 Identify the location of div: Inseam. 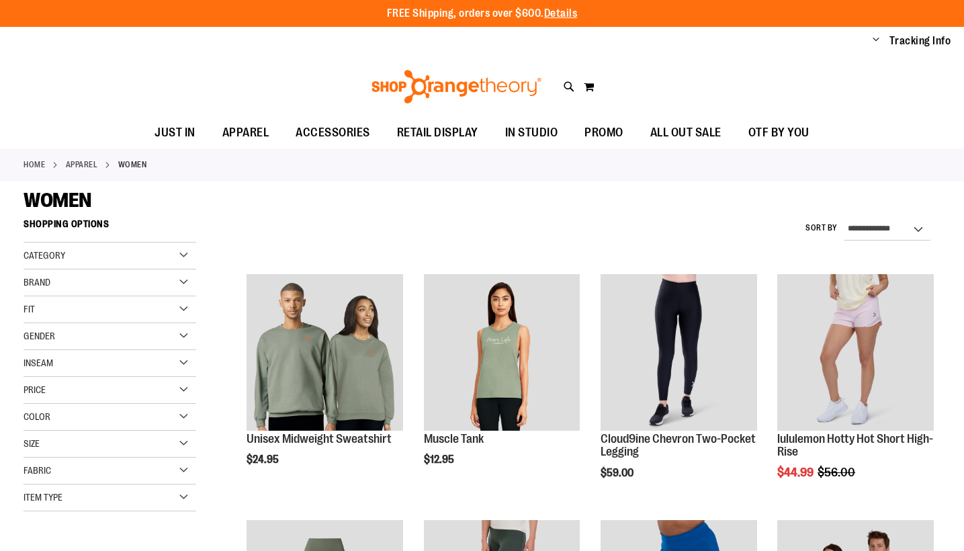
(110, 364).